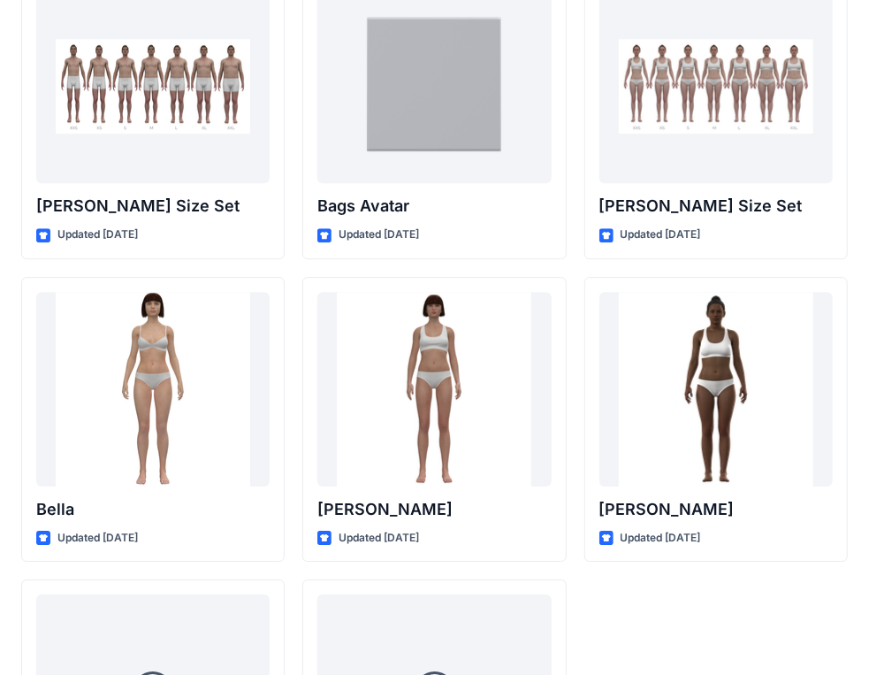  Describe the element at coordinates (153, 389) in the screenshot. I see `a: Bella` at that location.